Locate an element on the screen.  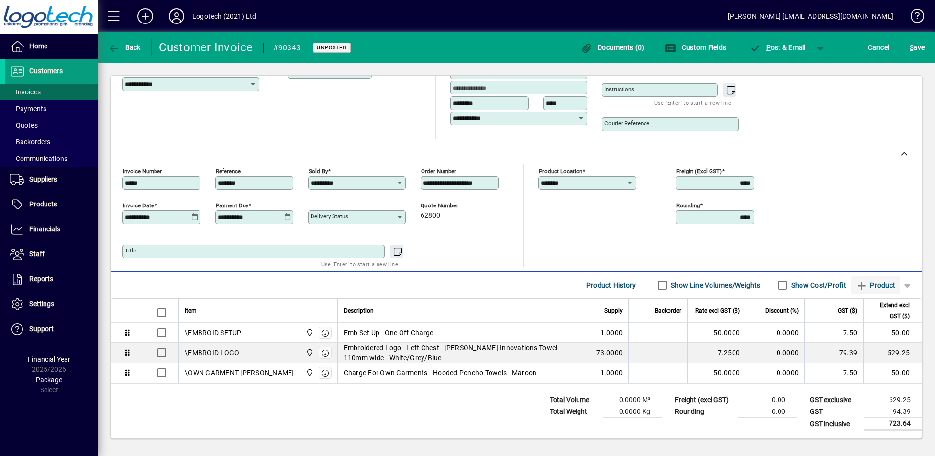
button: Save is located at coordinates (917, 47).